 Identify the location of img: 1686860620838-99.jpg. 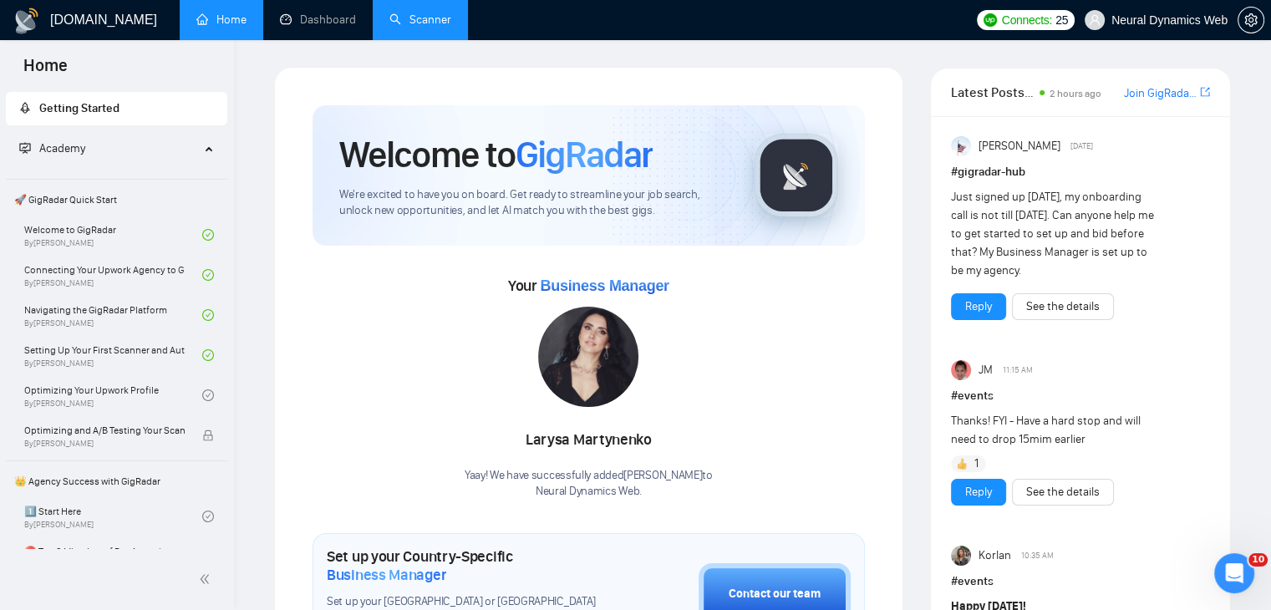
(588, 357).